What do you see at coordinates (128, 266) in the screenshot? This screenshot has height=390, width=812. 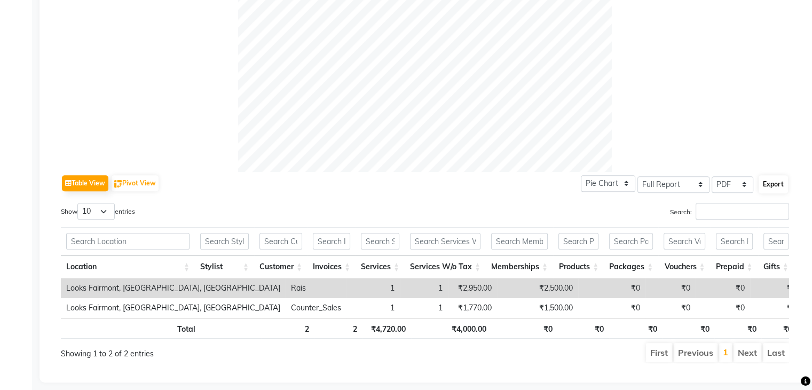 I see `th: Location: activate to sort column ascending` at bounding box center [128, 266].